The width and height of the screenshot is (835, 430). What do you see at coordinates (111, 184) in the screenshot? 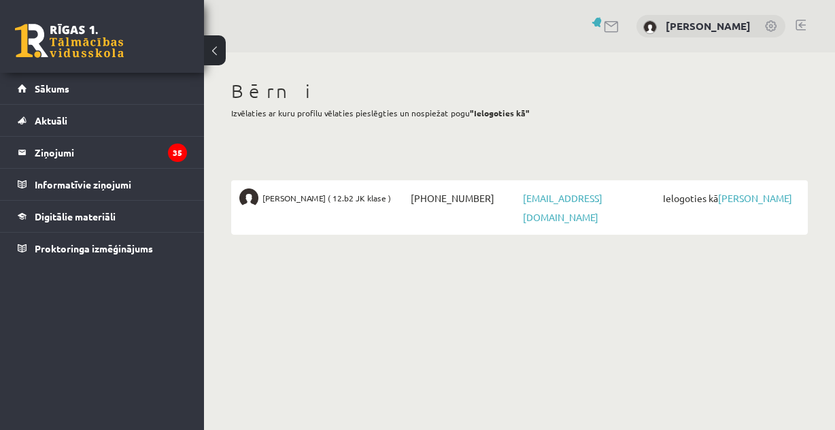
I see `legend: Informatīvie ziņojumi` at bounding box center [111, 184].